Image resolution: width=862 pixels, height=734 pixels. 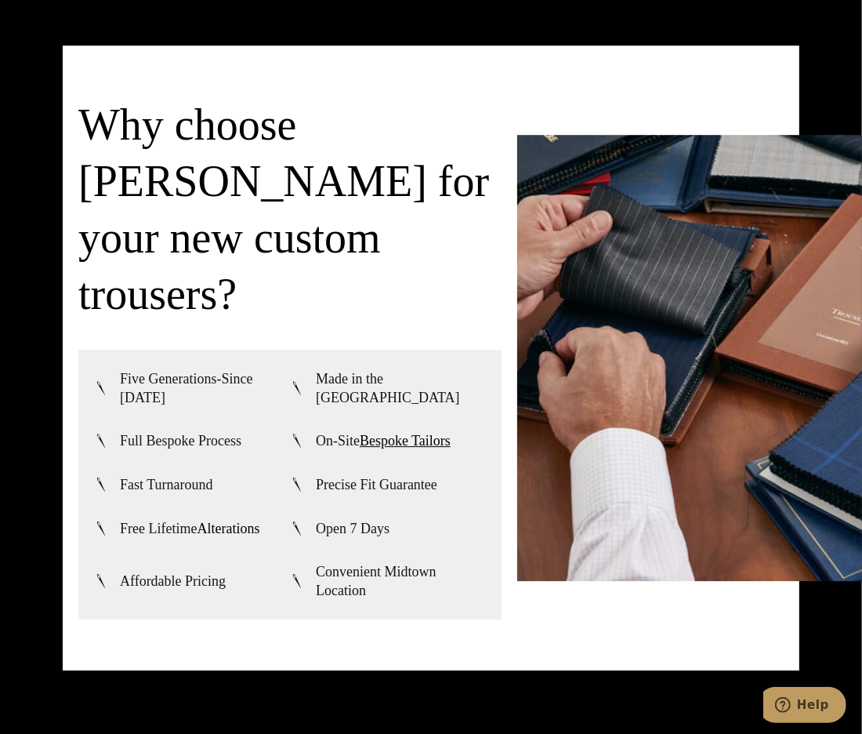 I want to click on span: Help, so click(x=49, y=18).